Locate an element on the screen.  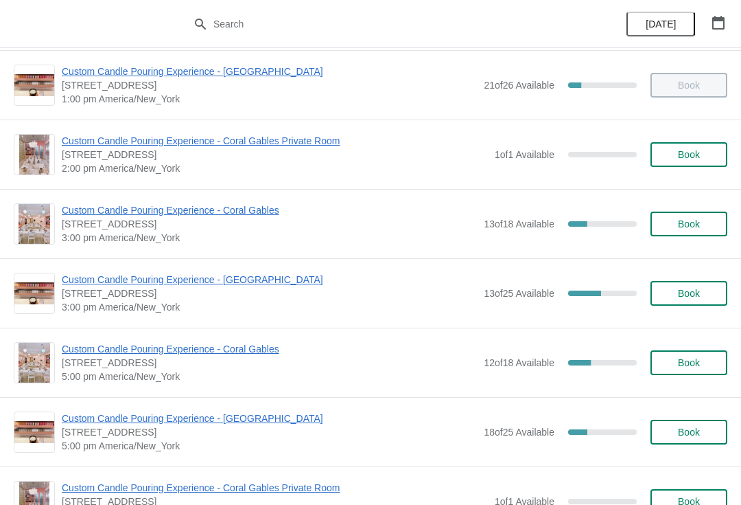
span: 2:00 pm America/New_York is located at coordinates (275, 168).